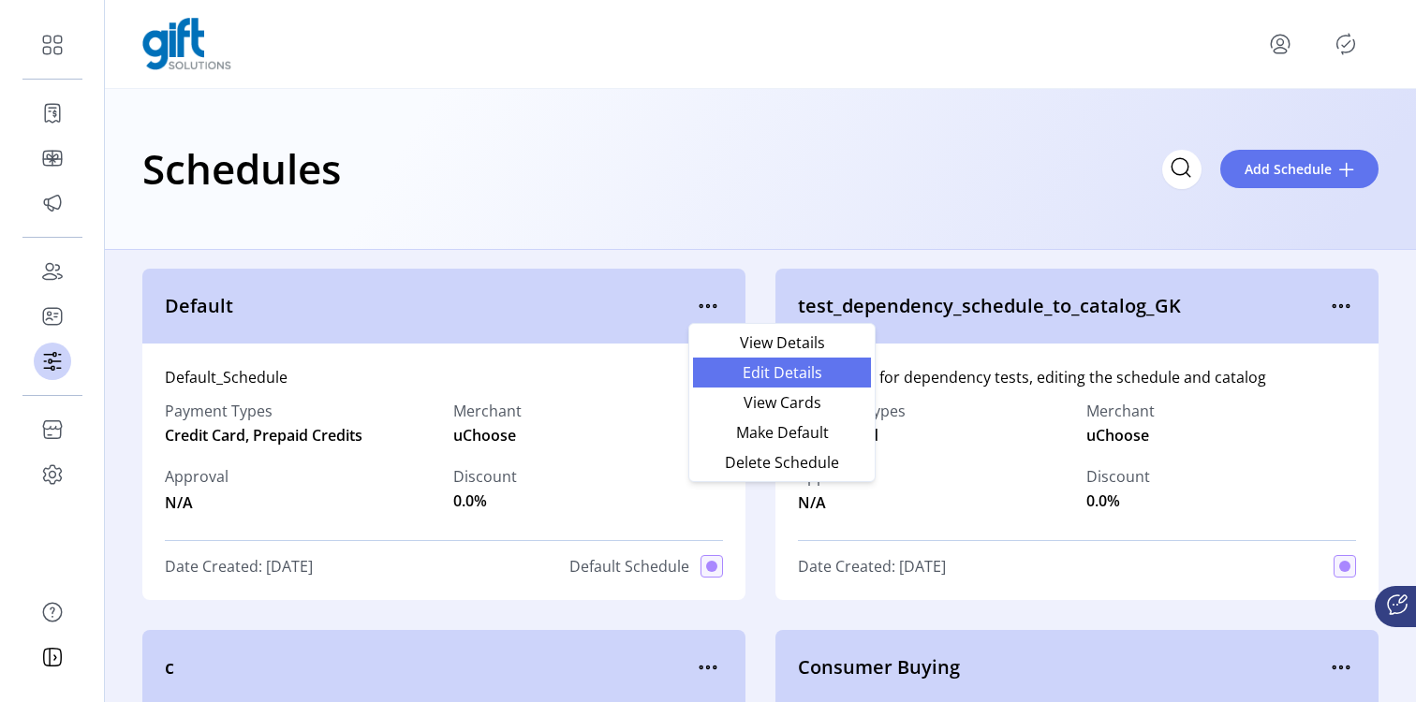 Image resolution: width=1416 pixels, height=702 pixels. I want to click on span: Default Schedule, so click(629, 567).